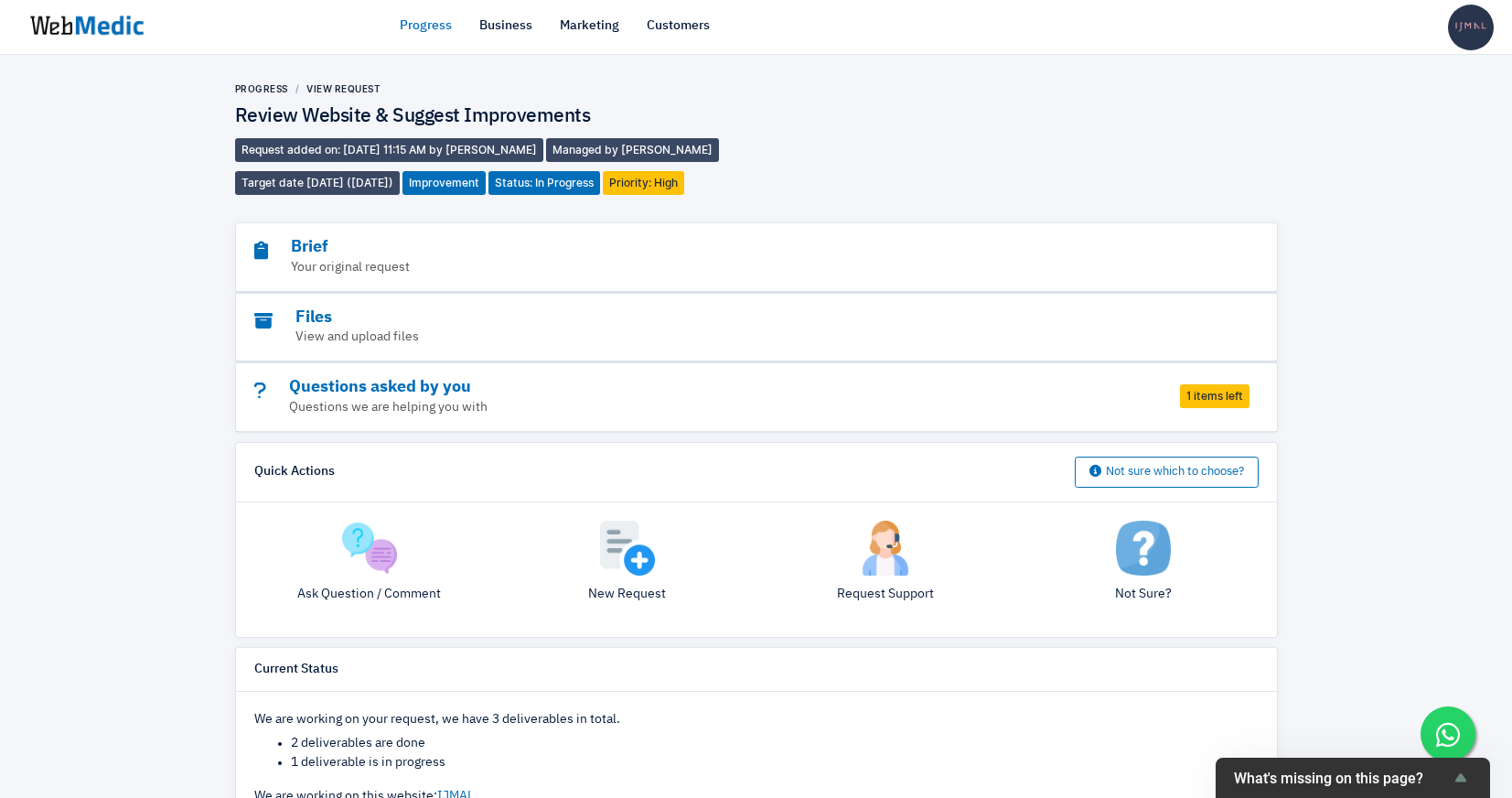 The width and height of the screenshot is (1512, 798). What do you see at coordinates (775, 762) in the screenshot?
I see `li: 1 deliverable is in progress` at bounding box center [775, 762].